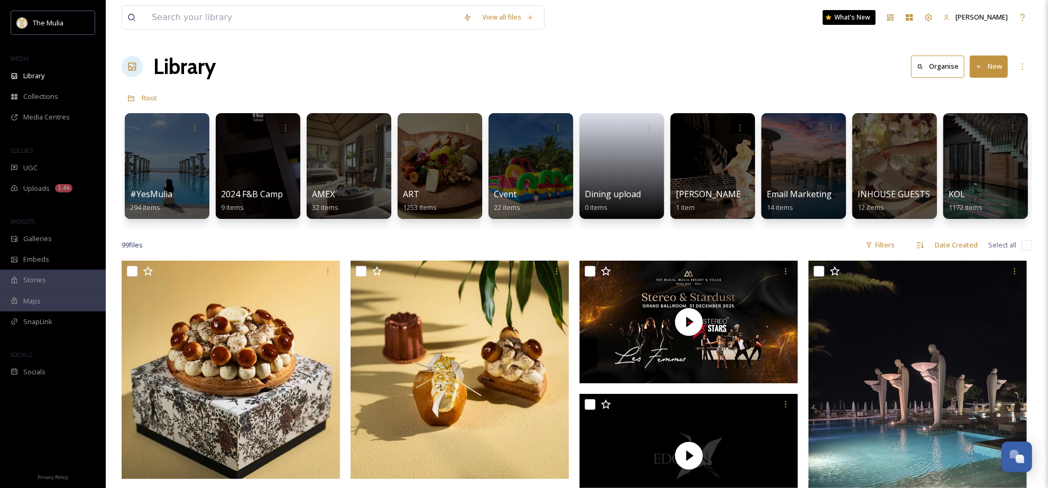 Image resolution: width=1048 pixels, height=488 pixels. Describe the element at coordinates (36, 188) in the screenshot. I see `span: Uploads` at that location.